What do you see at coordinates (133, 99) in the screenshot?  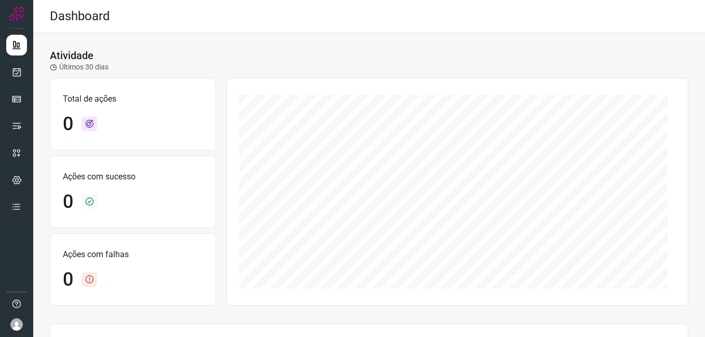 I see `p: Total de ações` at bounding box center [133, 99].